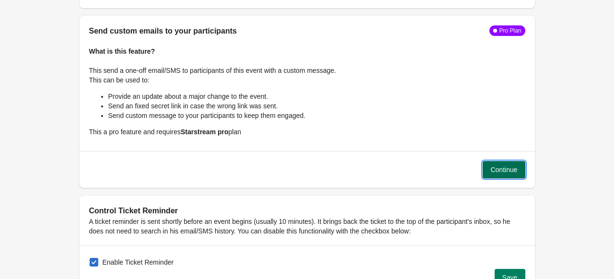 The height and width of the screenshot is (279, 614). Describe the element at coordinates (509, 31) in the screenshot. I see `div: Pro Plan` at that location.